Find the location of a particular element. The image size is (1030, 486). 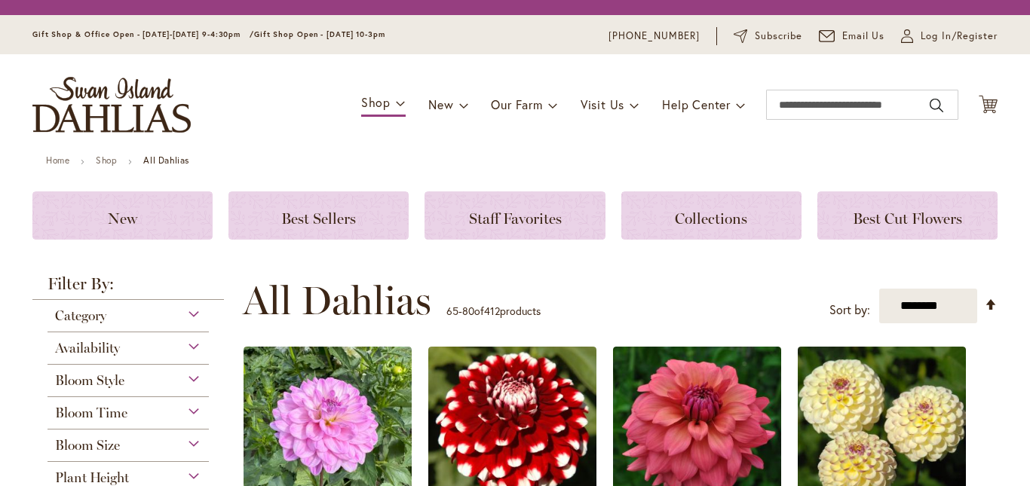

span: Bloom Style is located at coordinates (90, 381).